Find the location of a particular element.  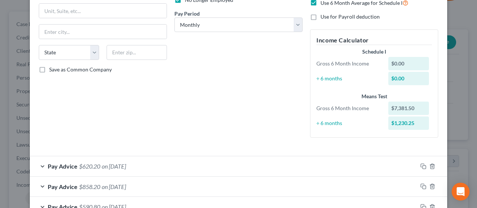

div: Means Test is located at coordinates (374, 97).